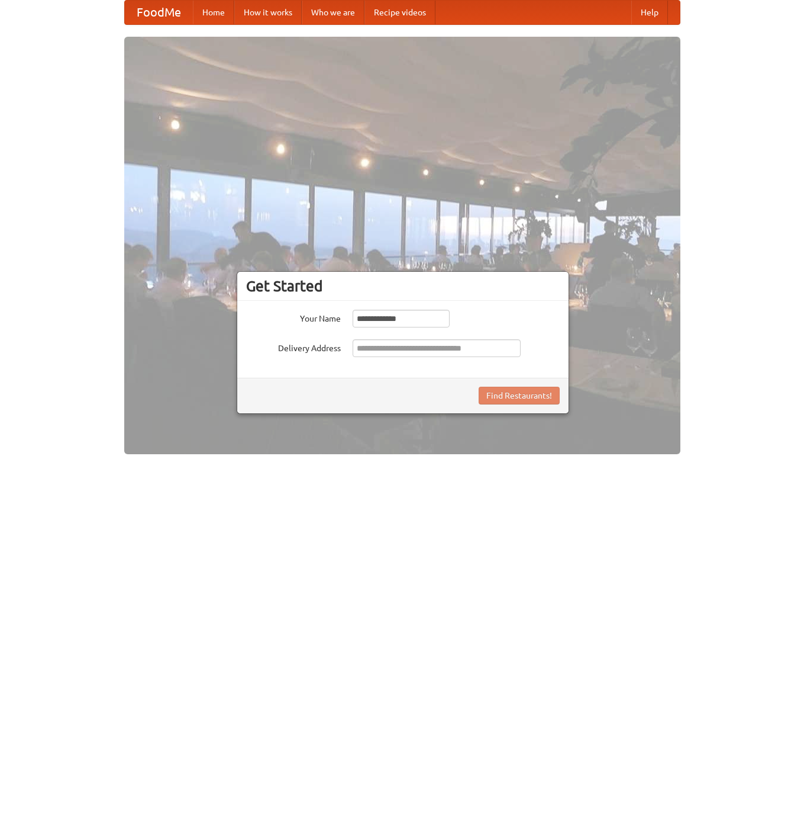  Describe the element at coordinates (294, 346) in the screenshot. I see `label: Delivery Address` at that location.